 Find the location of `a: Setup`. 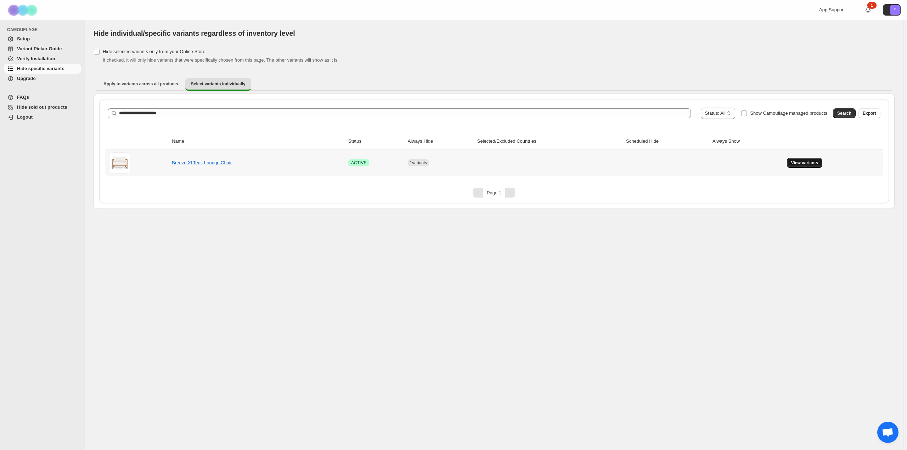

a: Setup is located at coordinates (43, 39).